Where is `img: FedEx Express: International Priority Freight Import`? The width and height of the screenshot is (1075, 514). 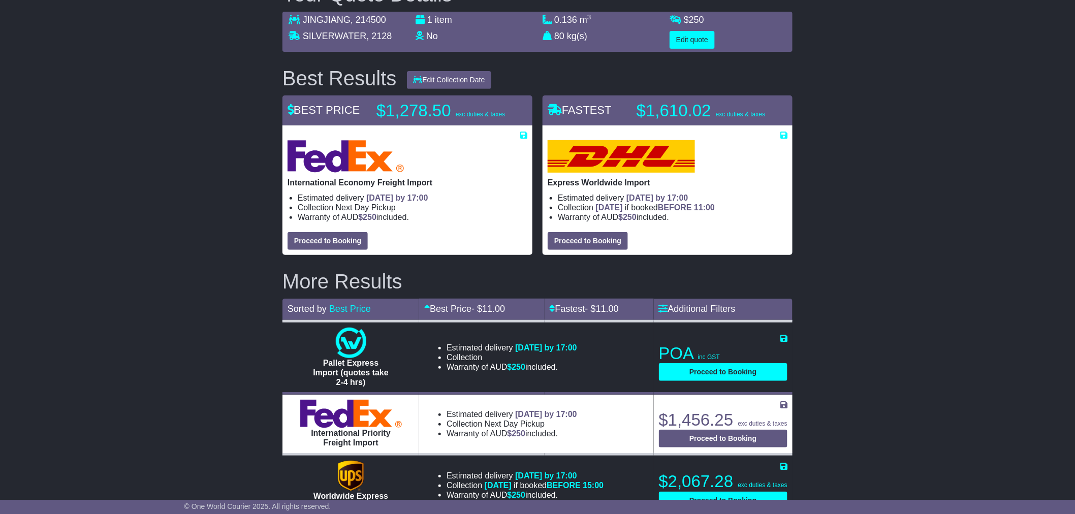 img: FedEx Express: International Priority Freight Import is located at coordinates (351, 414).